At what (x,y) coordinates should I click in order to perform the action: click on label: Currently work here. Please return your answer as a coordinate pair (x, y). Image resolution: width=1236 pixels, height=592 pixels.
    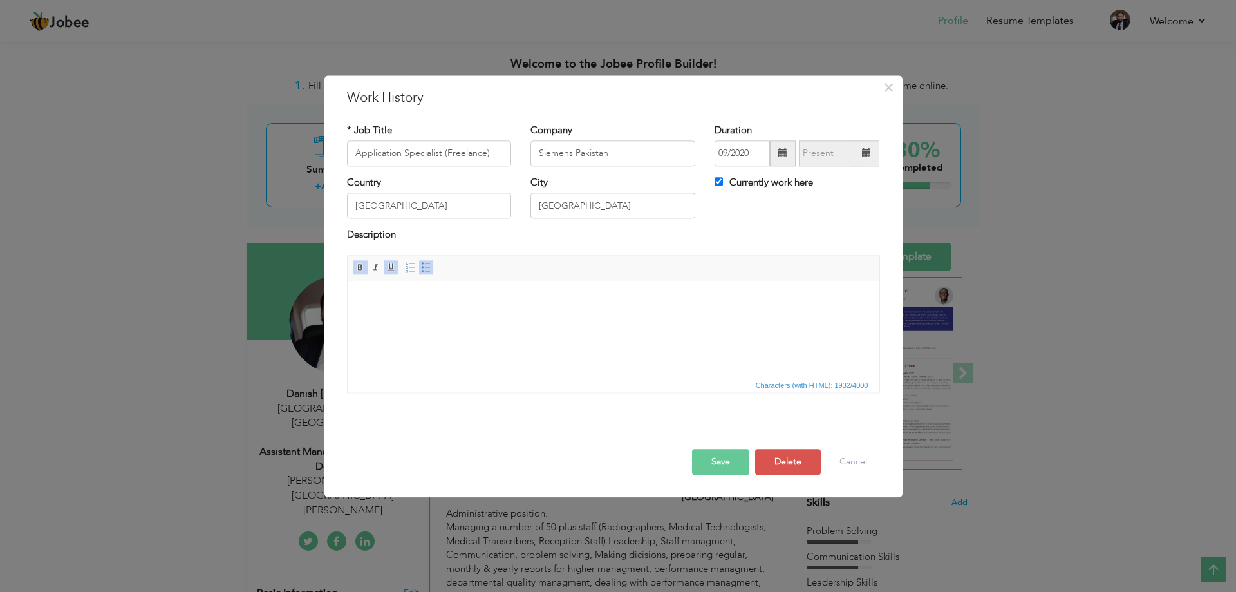
    Looking at the image, I should click on (763, 182).